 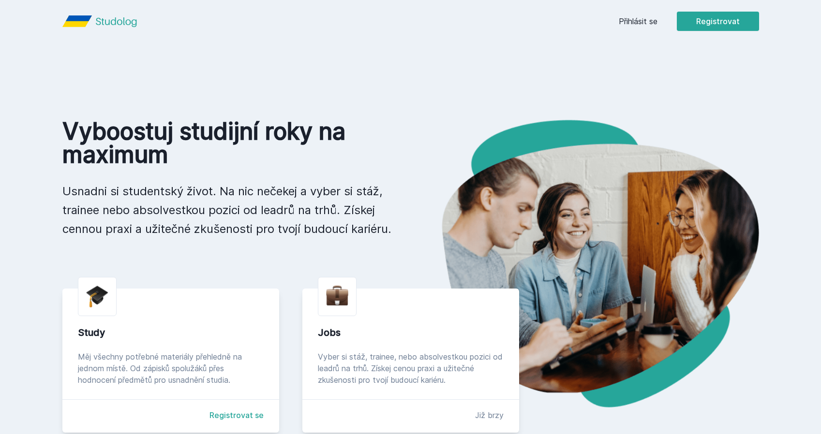 I want to click on a: Registrovat, so click(x=718, y=21).